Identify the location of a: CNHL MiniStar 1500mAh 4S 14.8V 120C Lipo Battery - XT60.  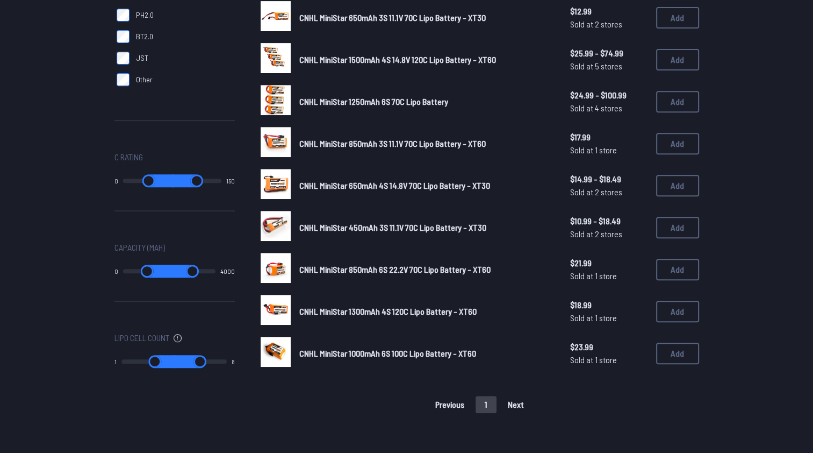
(426, 60).